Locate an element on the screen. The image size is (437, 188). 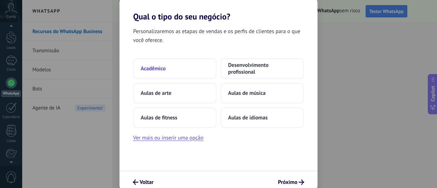
button: Voltar is located at coordinates (143, 182).